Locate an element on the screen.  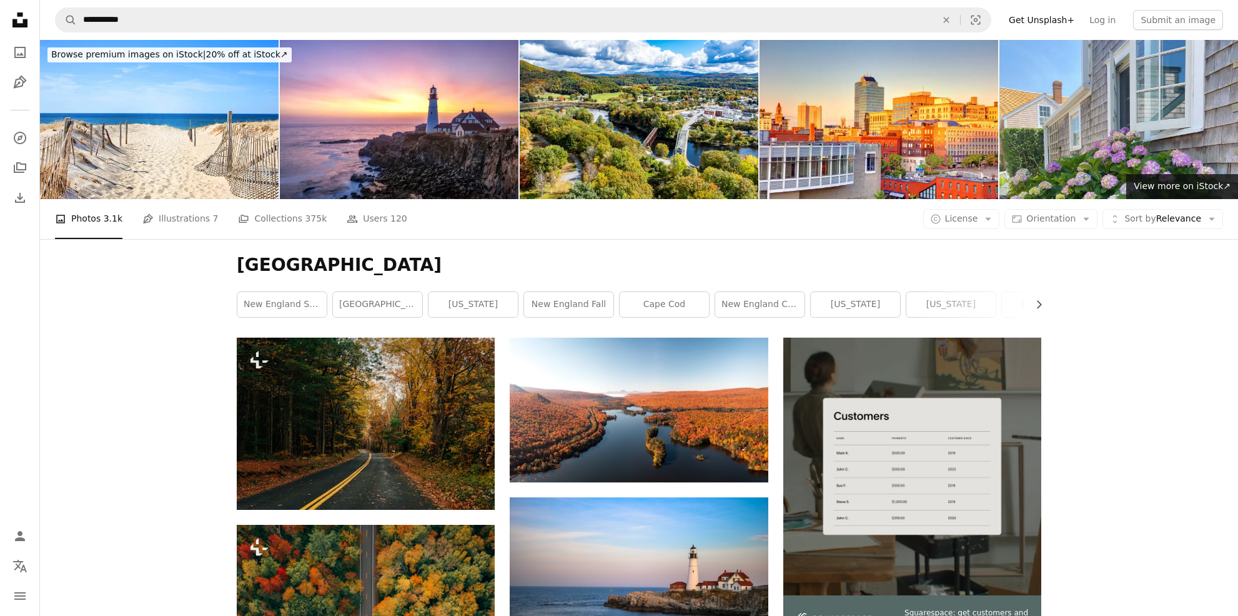
span: Relevance is located at coordinates (1162, 219).